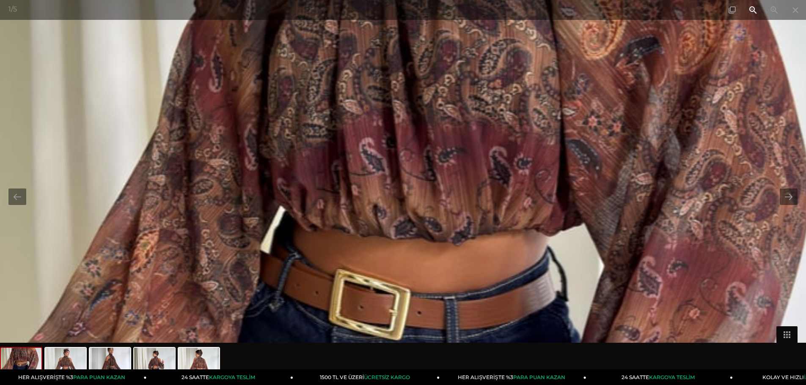 Image resolution: width=806 pixels, height=385 pixels. What do you see at coordinates (66, 364) in the screenshot?
I see `img: lendan-bluz-26k026-2a5-bb.jpg` at bounding box center [66, 364].